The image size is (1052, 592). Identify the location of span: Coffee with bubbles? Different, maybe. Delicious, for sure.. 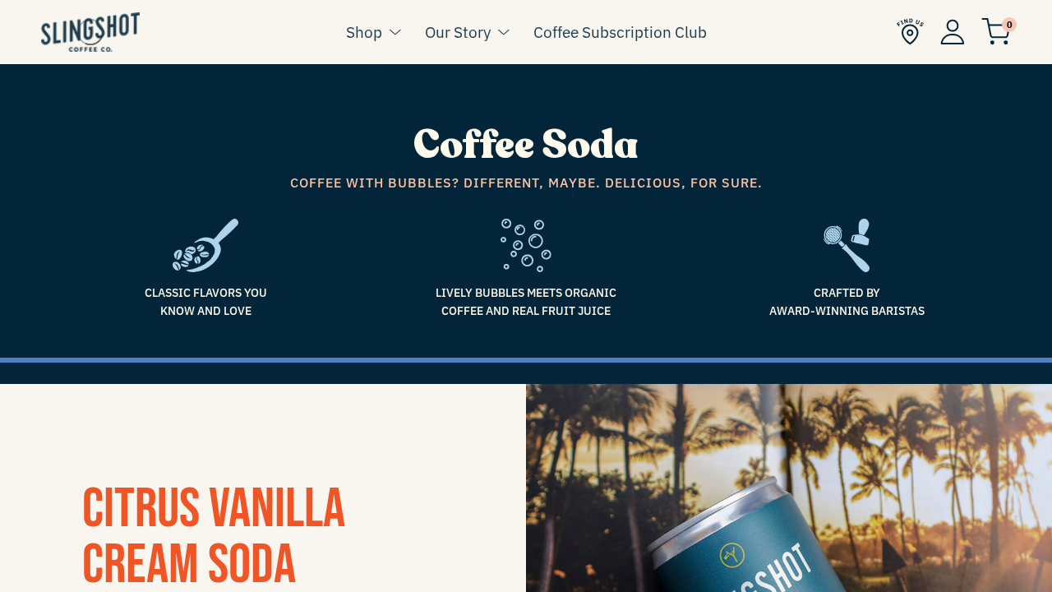
(526, 183).